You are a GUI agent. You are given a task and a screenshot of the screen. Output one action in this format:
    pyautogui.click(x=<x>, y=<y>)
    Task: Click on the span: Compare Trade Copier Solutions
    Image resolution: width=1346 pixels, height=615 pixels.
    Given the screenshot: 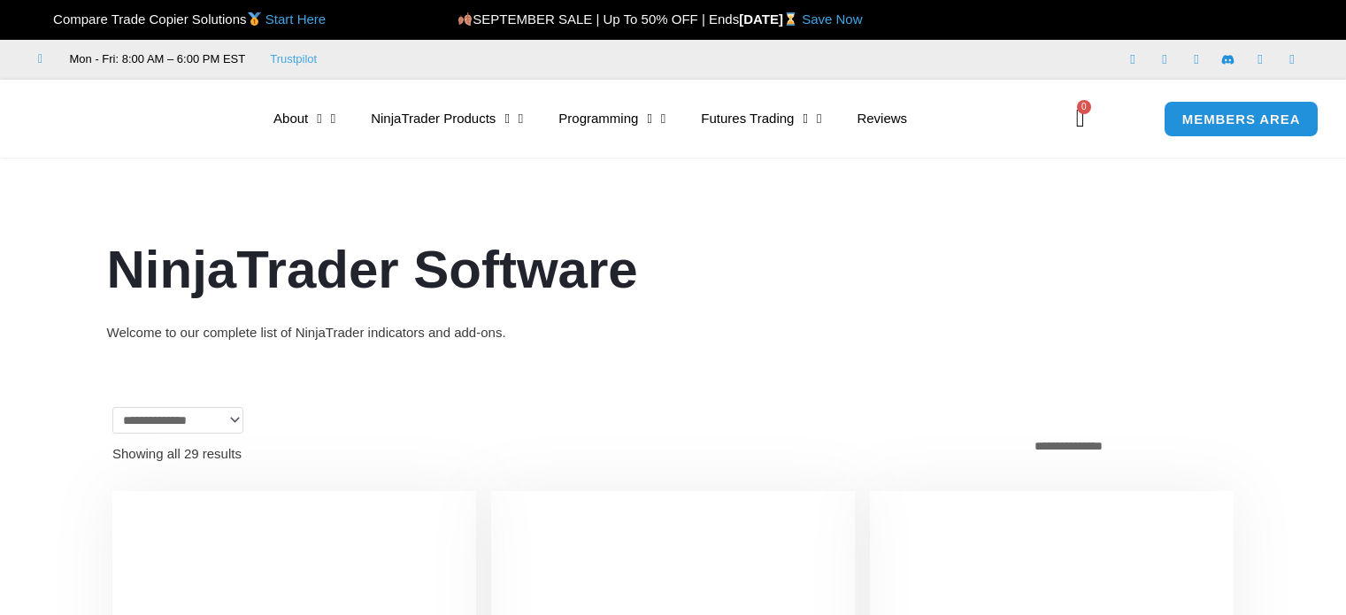 What is the action you would take?
    pyautogui.click(x=181, y=19)
    